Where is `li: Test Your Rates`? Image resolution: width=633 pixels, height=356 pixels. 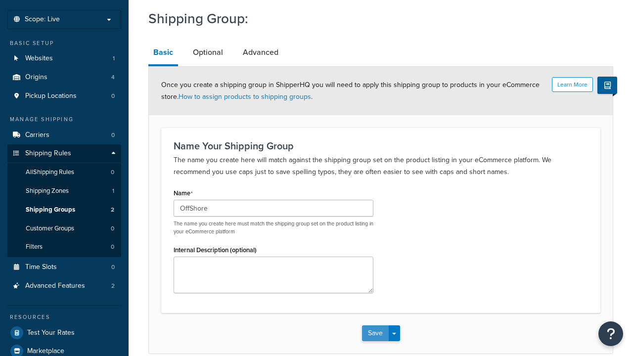
li: Test Your Rates is located at coordinates (64, 333).